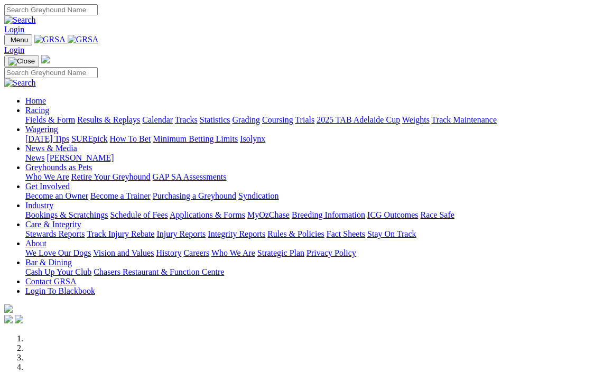 This screenshot has height=372, width=604. I want to click on a: ICG Outcomes, so click(392, 214).